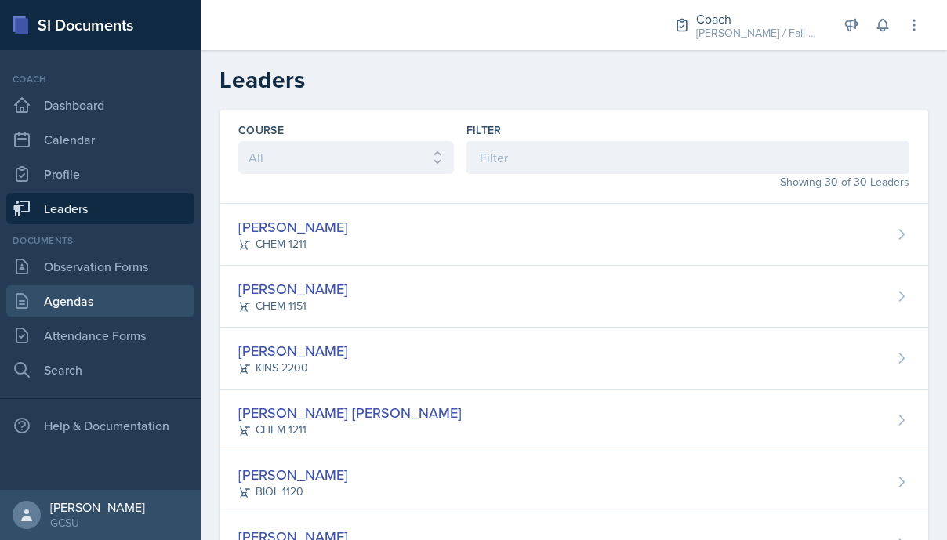 This screenshot has width=947, height=540. What do you see at coordinates (100, 105) in the screenshot?
I see `a: Dashboard` at bounding box center [100, 105].